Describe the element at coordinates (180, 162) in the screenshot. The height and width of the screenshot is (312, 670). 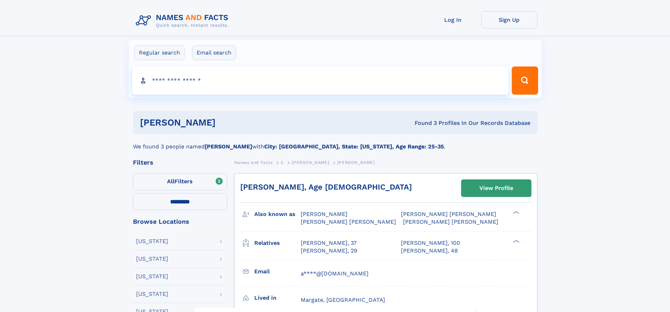
I see `div: Filters` at that location.